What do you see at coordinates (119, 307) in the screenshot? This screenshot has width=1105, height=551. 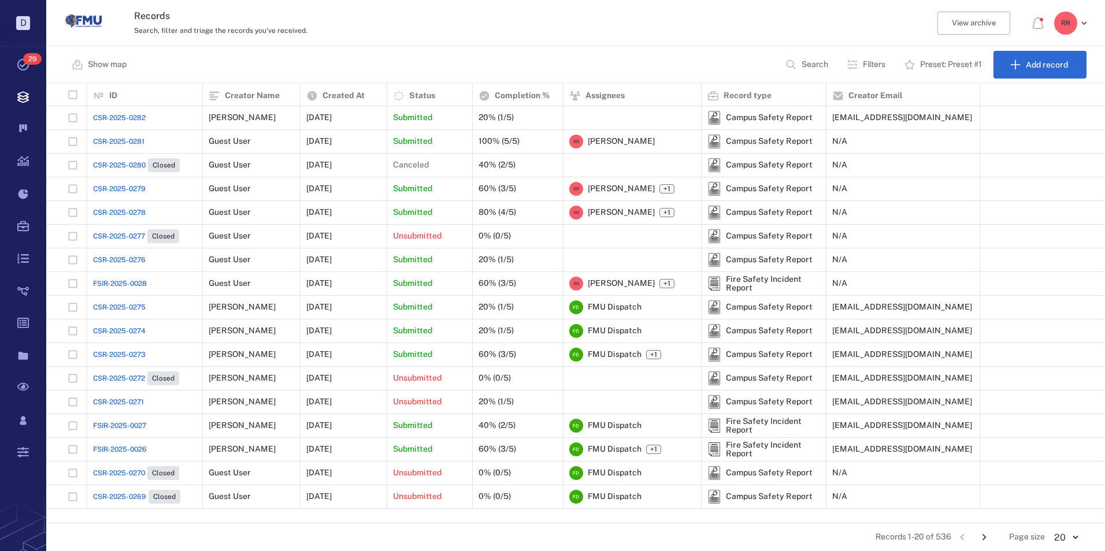 I see `a: CSR-2025-0275` at bounding box center [119, 307].